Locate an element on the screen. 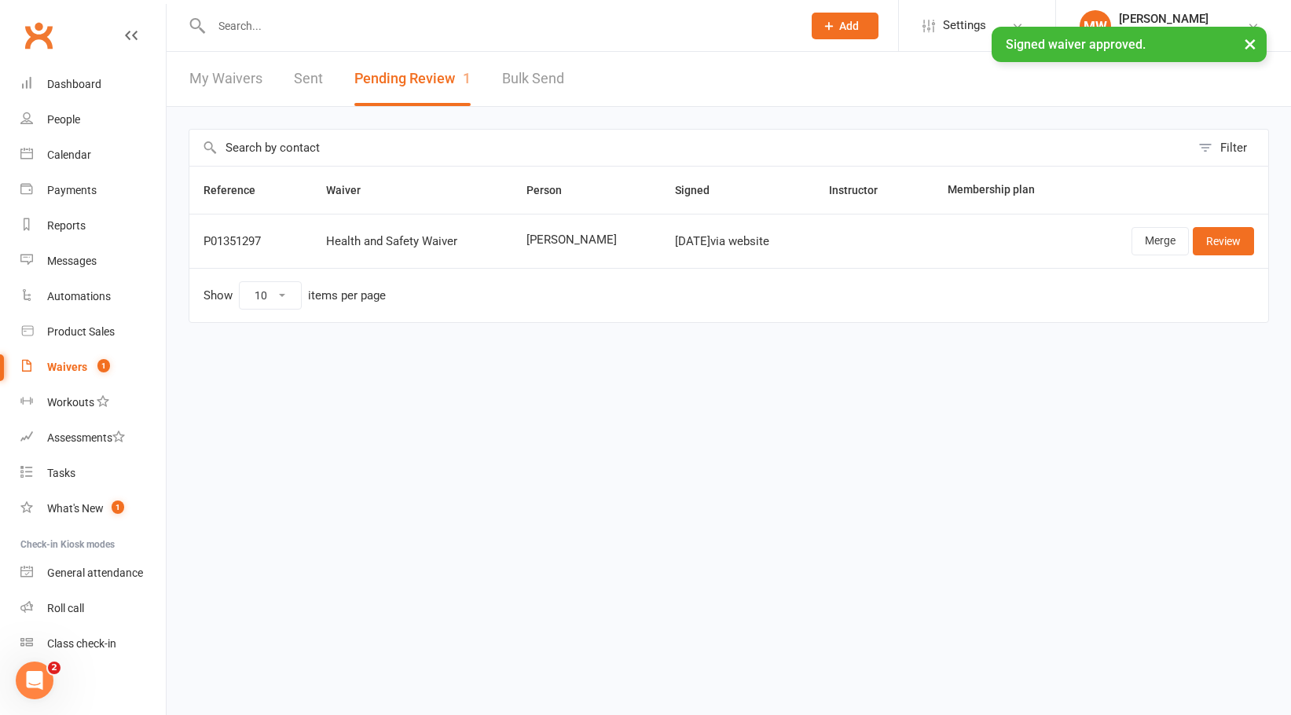 The height and width of the screenshot is (715, 1291). a: What's New1 is located at coordinates (93, 509).